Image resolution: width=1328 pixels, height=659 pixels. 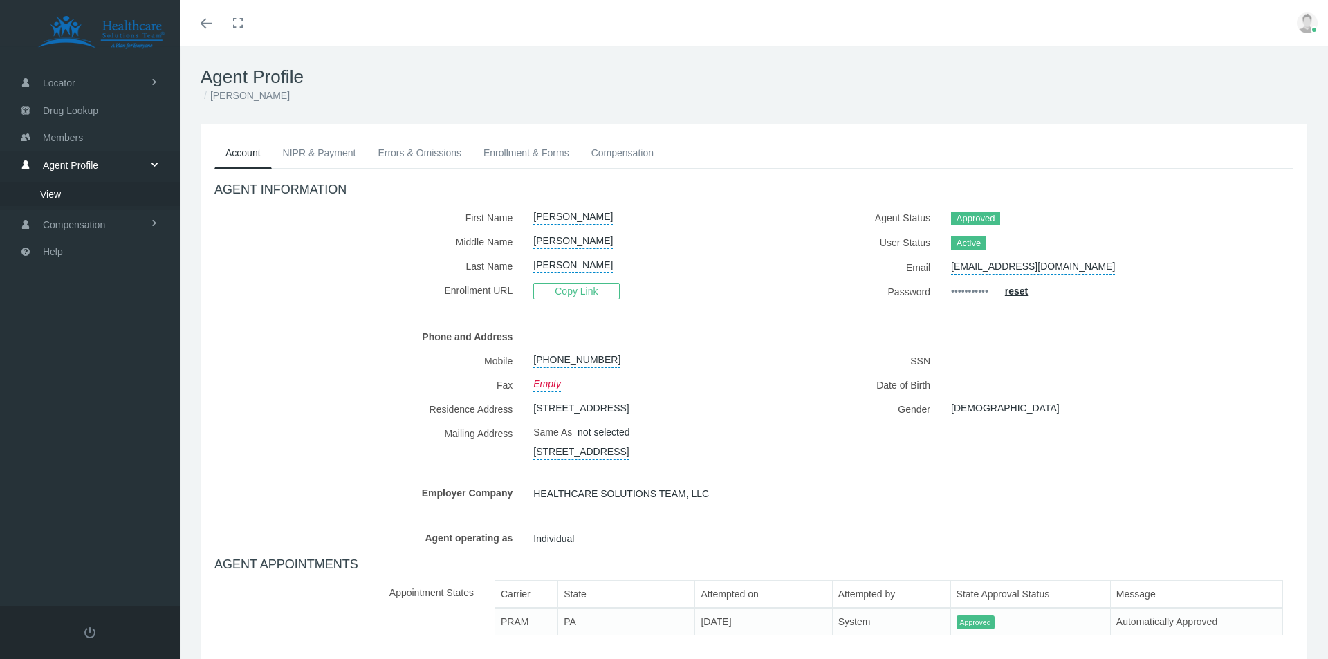 What do you see at coordinates (891, 622) in the screenshot?
I see `td: System` at bounding box center [891, 622].